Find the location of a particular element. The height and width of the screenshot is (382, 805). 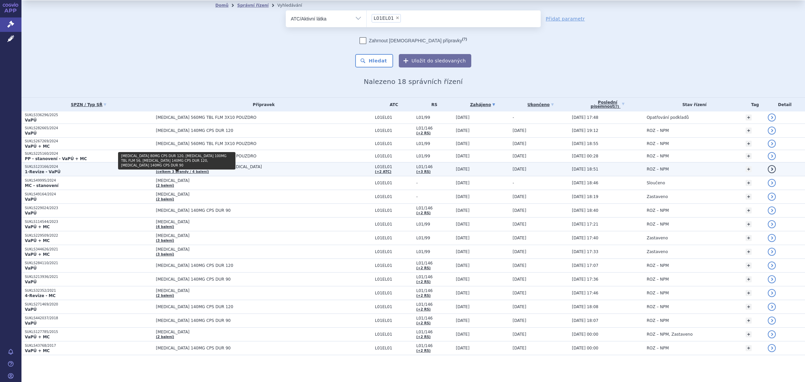

p: SUKLS282665/2024 is located at coordinates (89, 128).